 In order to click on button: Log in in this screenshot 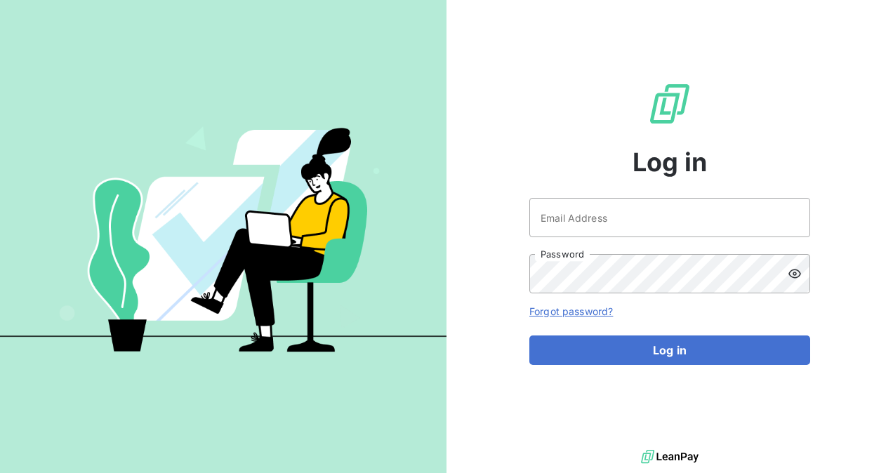, I will do `click(670, 350)`.